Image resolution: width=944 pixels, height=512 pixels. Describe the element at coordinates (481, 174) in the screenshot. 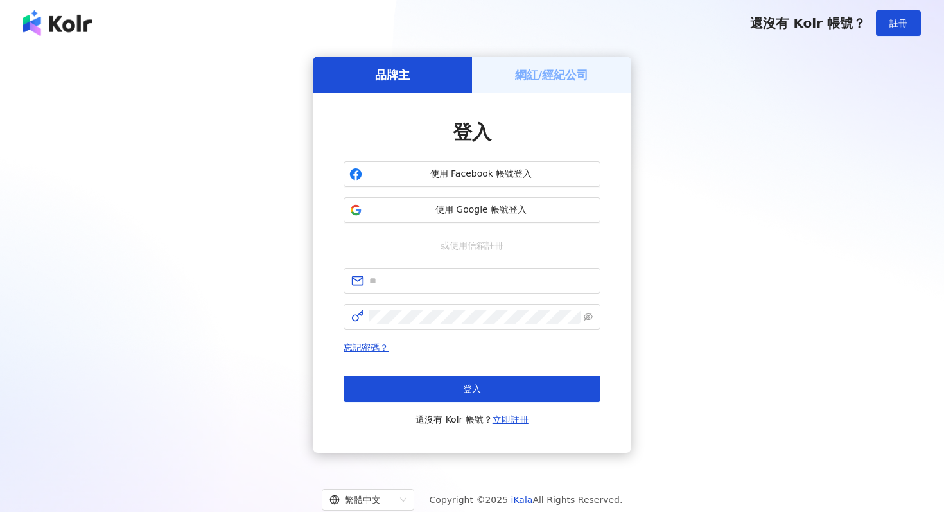

I see `span: 使用 Facebook 帳號登入` at that location.